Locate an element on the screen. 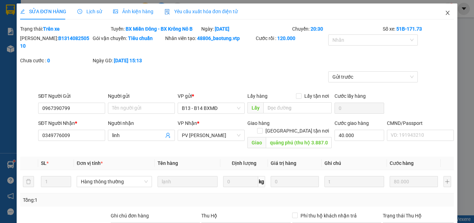  div: Chưa cước : is located at coordinates (56, 60).